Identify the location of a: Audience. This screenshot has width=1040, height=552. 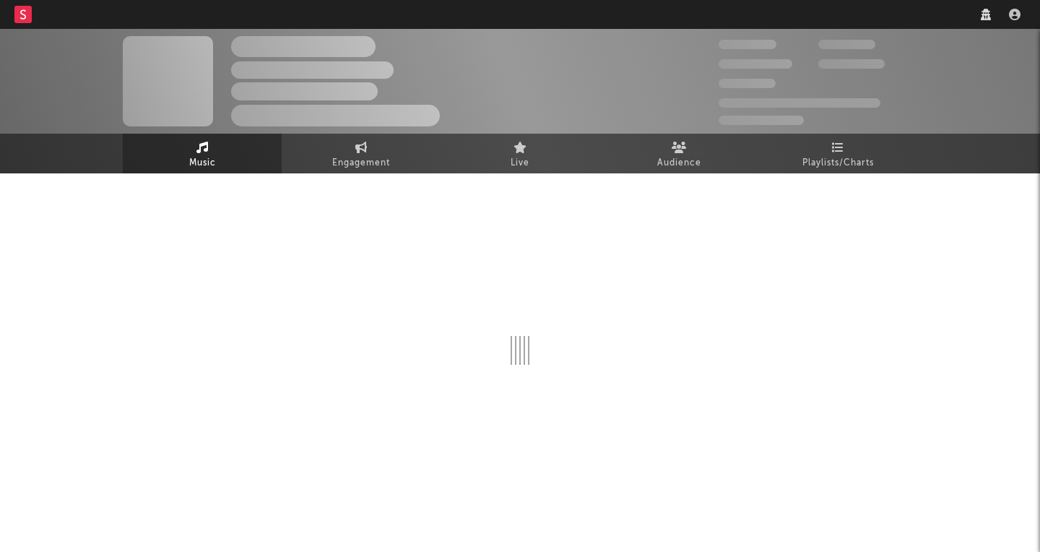
(679, 153).